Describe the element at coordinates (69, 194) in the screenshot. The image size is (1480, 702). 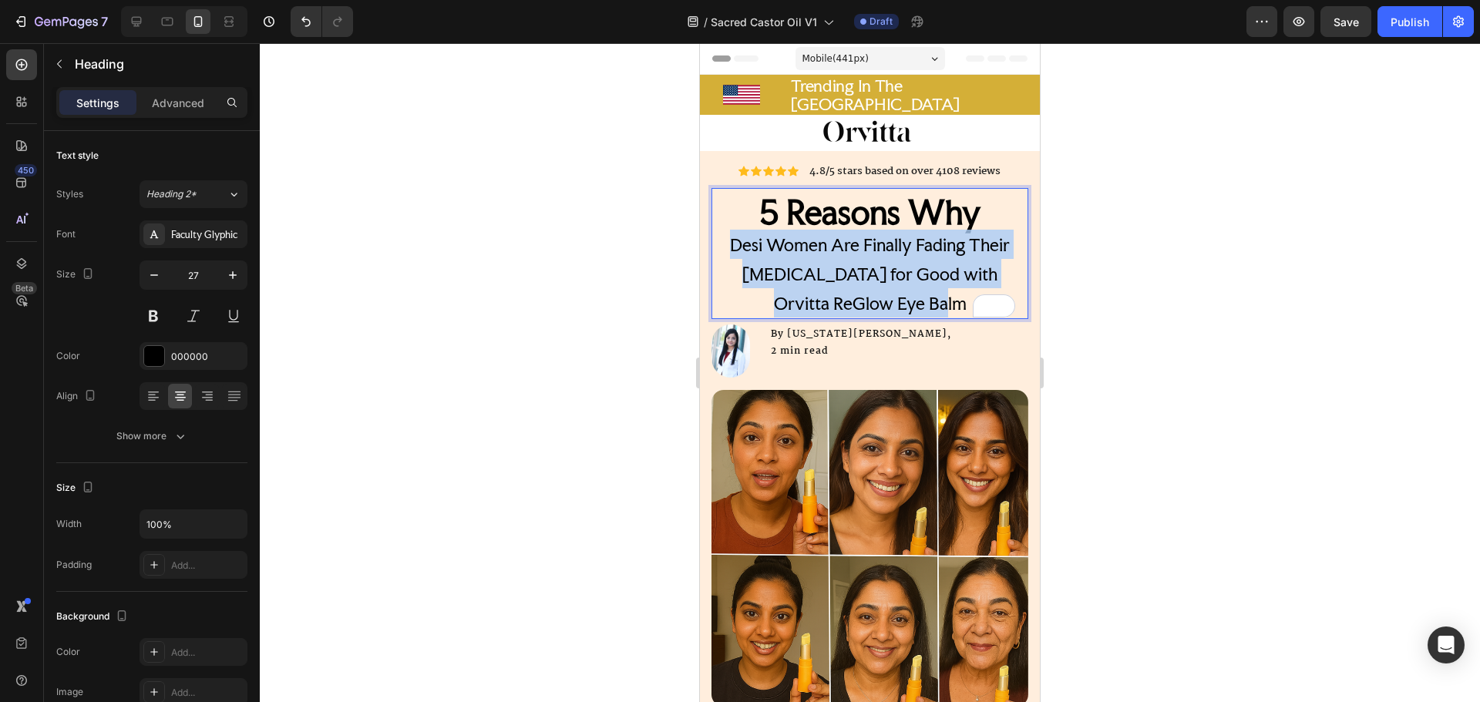
I see `div: Styles` at that location.